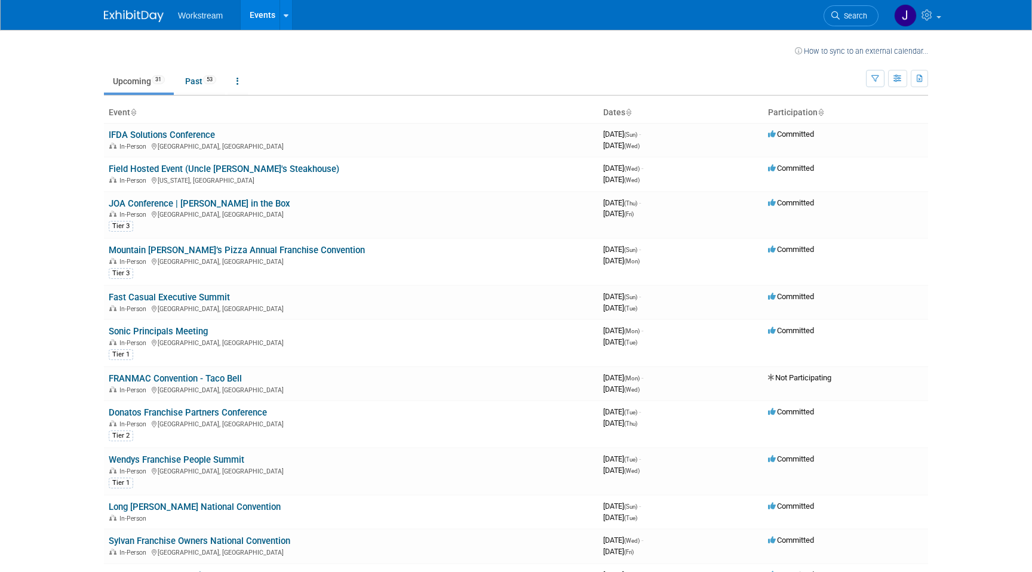 This screenshot has width=1032, height=572. What do you see at coordinates (681, 113) in the screenshot?
I see `th: Dates` at bounding box center [681, 113].